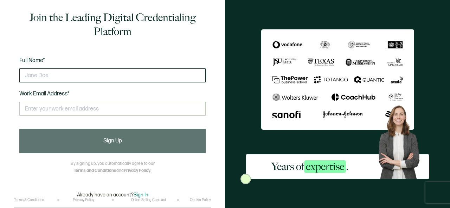 The width and height of the screenshot is (450, 208). What do you see at coordinates (29, 200) in the screenshot?
I see `a: Terms & Conditions` at bounding box center [29, 200].